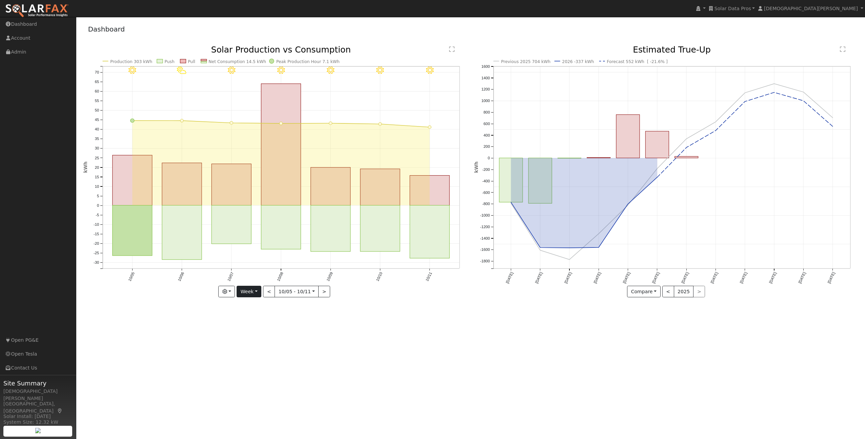 The height and width of the screenshot is (439, 865). I want to click on text: Push, so click(169, 62).